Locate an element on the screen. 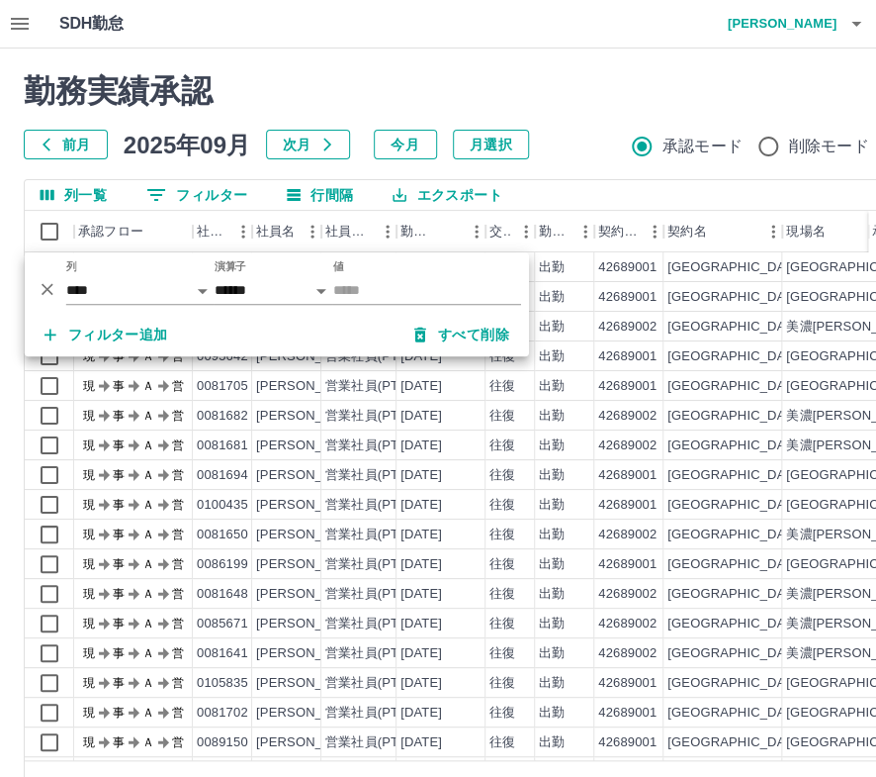 The image size is (876, 777). div: 交通費 is located at coordinates (501, 231).